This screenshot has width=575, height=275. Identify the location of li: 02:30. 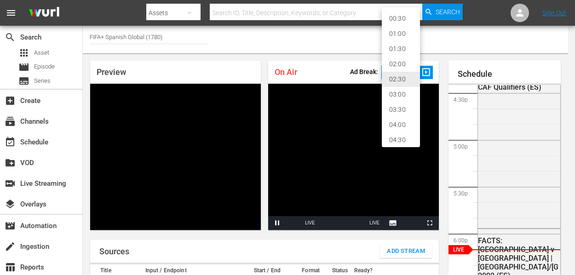
(401, 79).